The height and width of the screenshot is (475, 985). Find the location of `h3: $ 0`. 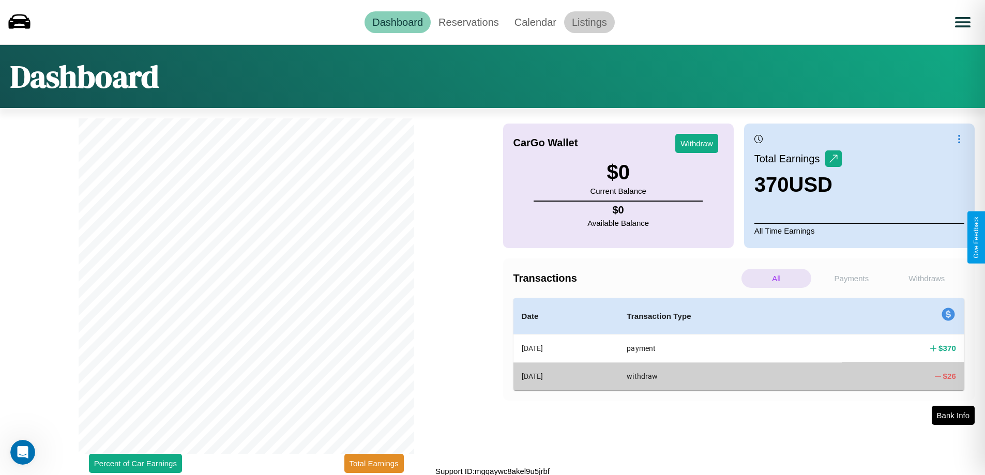

h3: $ 0 is located at coordinates (618, 172).